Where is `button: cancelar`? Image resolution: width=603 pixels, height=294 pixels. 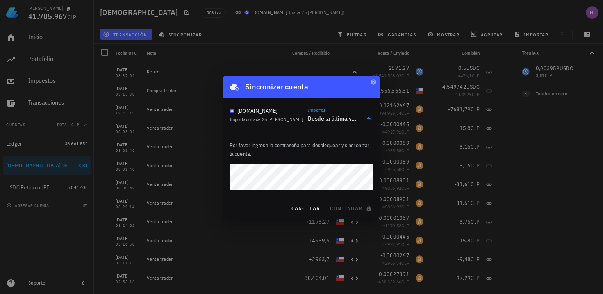 button: cancelar is located at coordinates (305, 209).